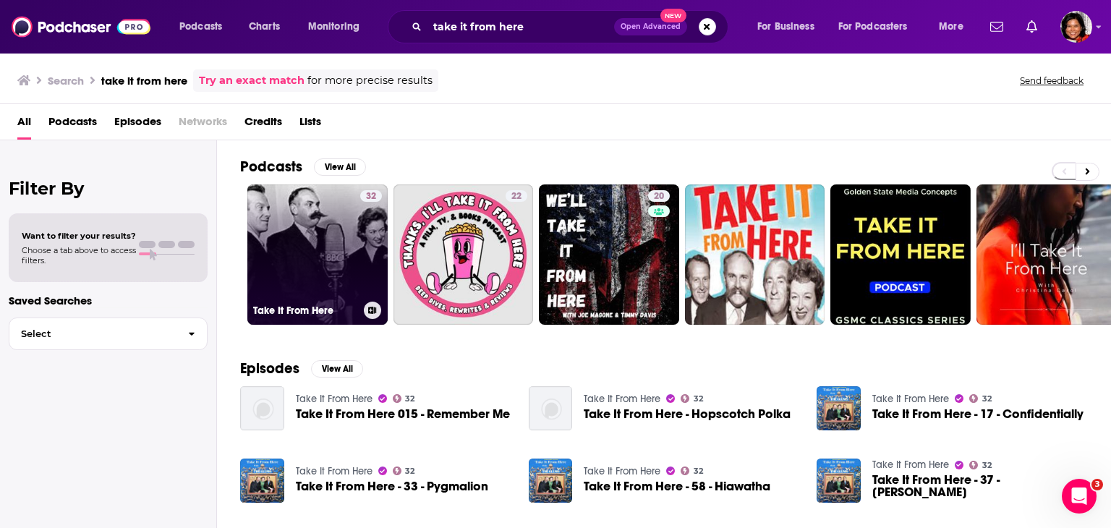 This screenshot has width=1111, height=528. Describe the element at coordinates (873, 27) in the screenshot. I see `span: For Podcasters` at that location.